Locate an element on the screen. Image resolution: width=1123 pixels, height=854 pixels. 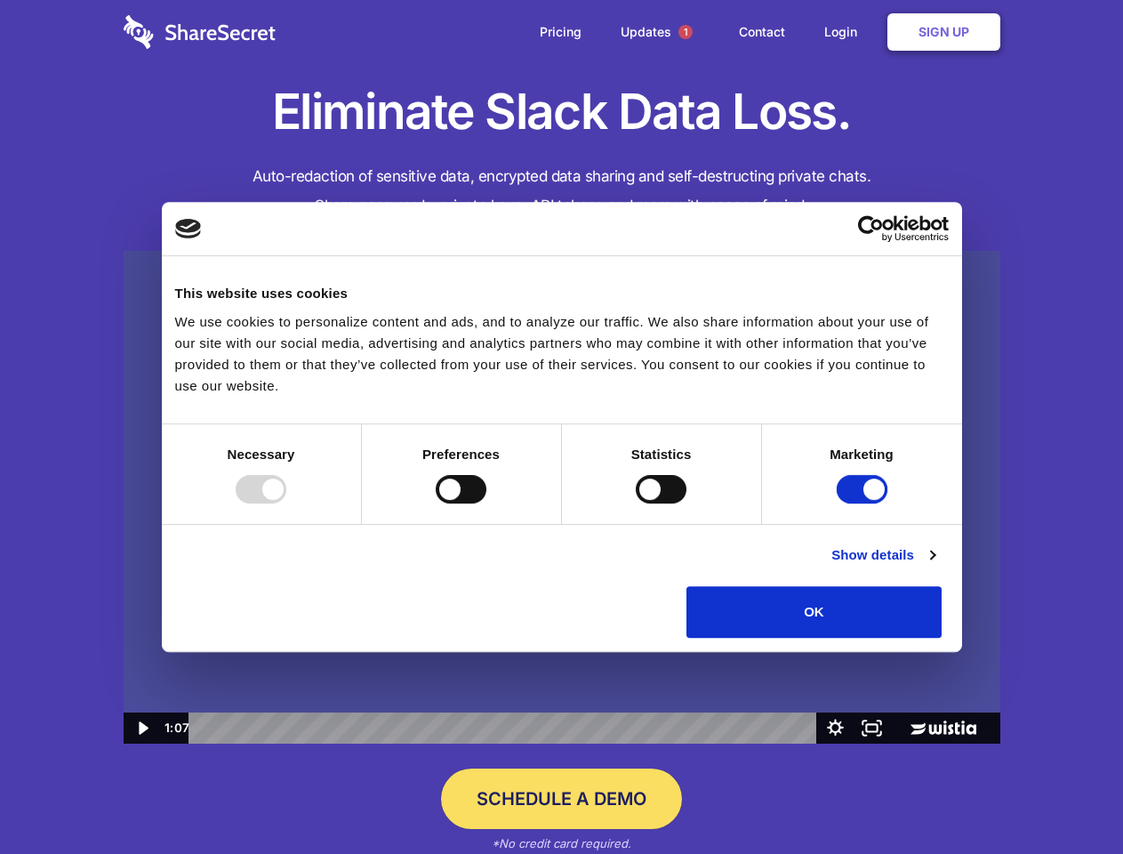
strong: Marketing is located at coordinates (862, 454).